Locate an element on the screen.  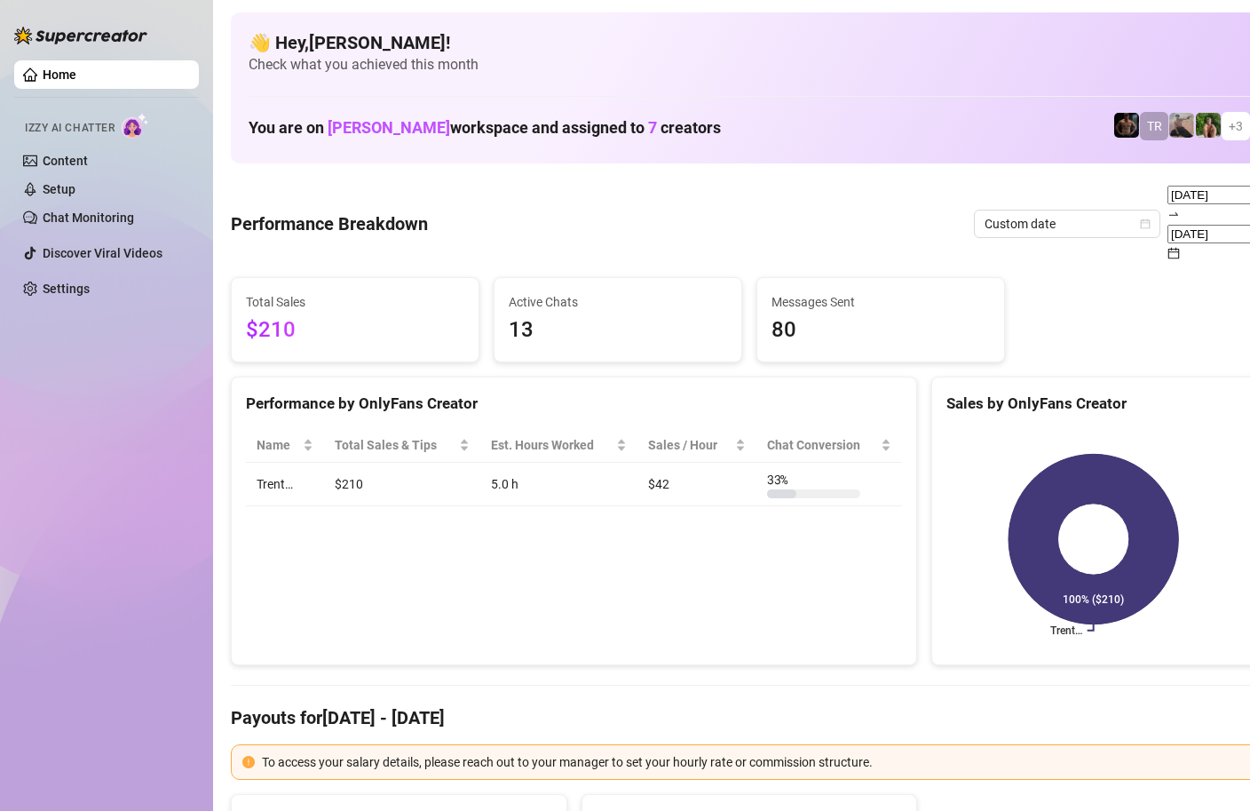
span: exclamation-circle is located at coordinates (249, 762).